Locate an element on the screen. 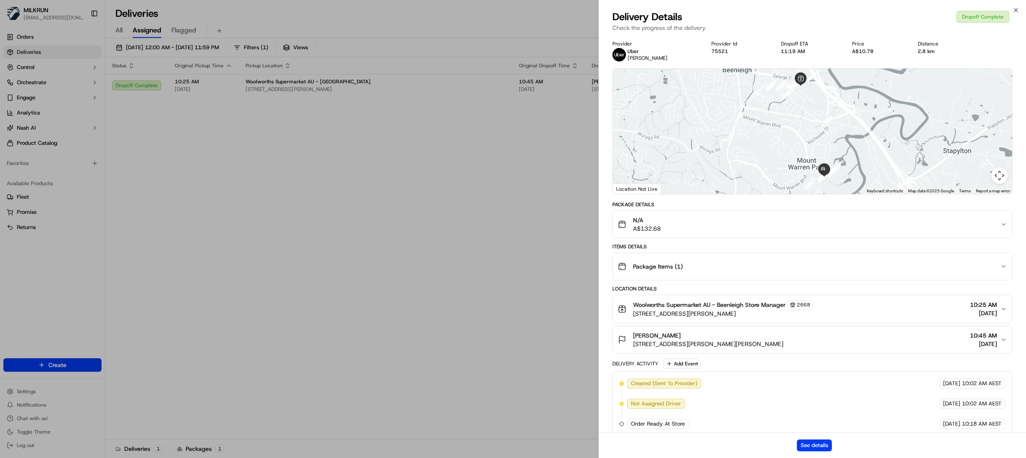 This screenshot has width=1026, height=458. span: Delivery Details is located at coordinates (647, 17).